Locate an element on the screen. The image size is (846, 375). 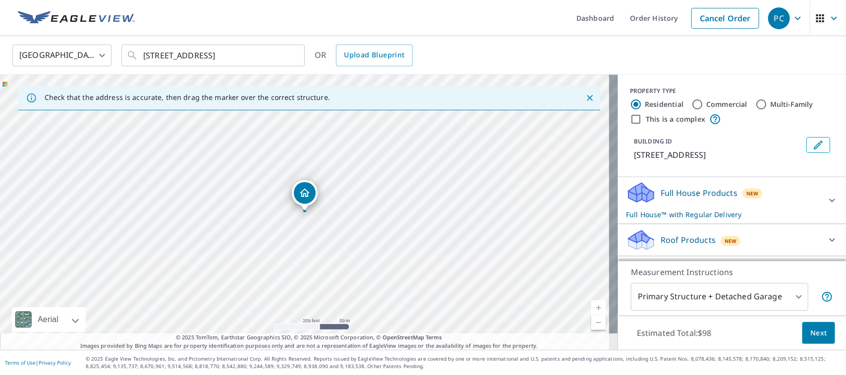
p: Roof Products is located at coordinates (688, 240).